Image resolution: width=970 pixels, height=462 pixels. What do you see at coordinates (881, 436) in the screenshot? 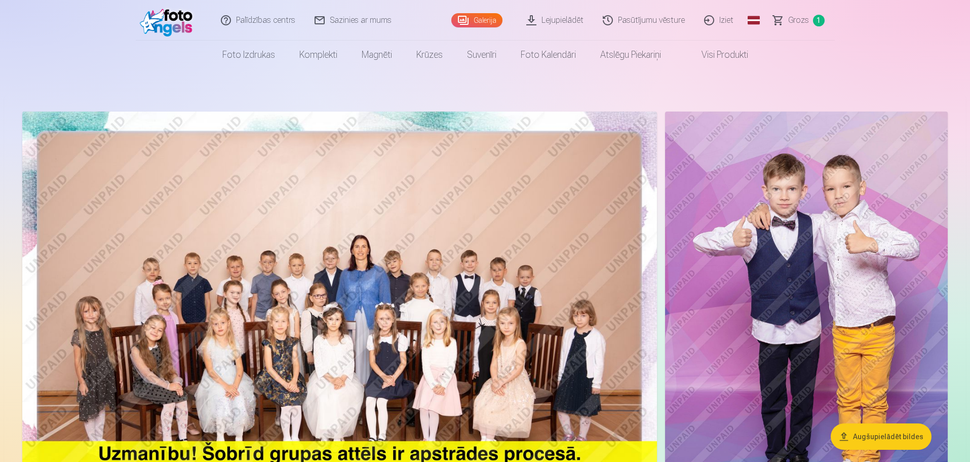
I see `button: Augšupielādēt bildes` at bounding box center [881, 436].